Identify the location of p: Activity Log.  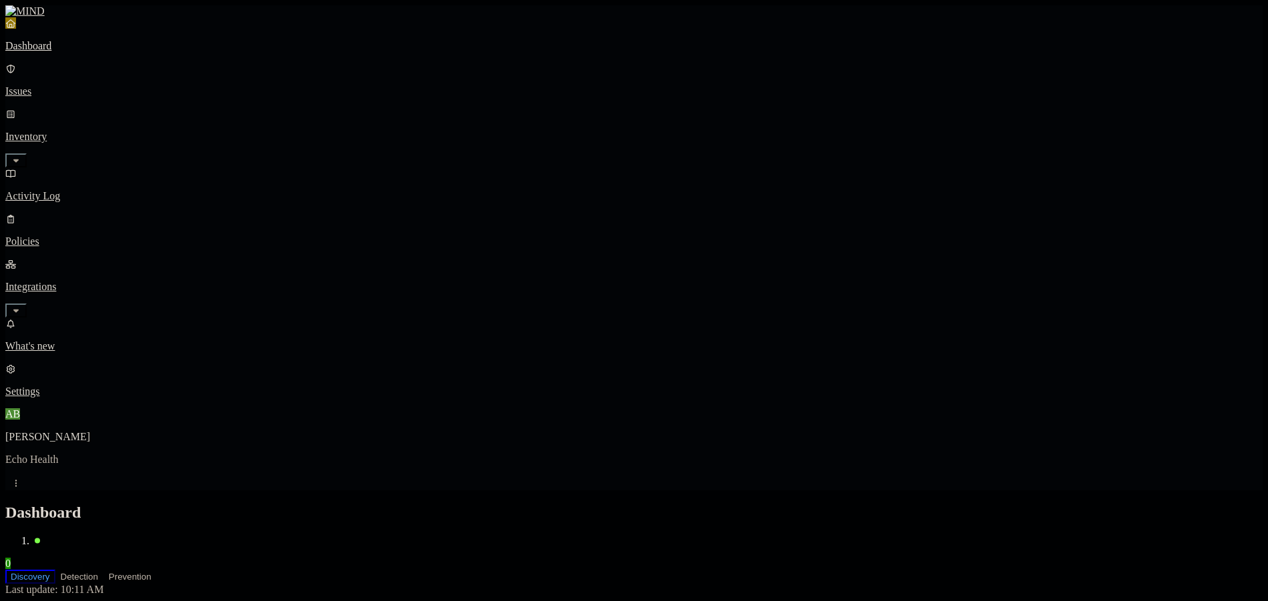
(634, 196).